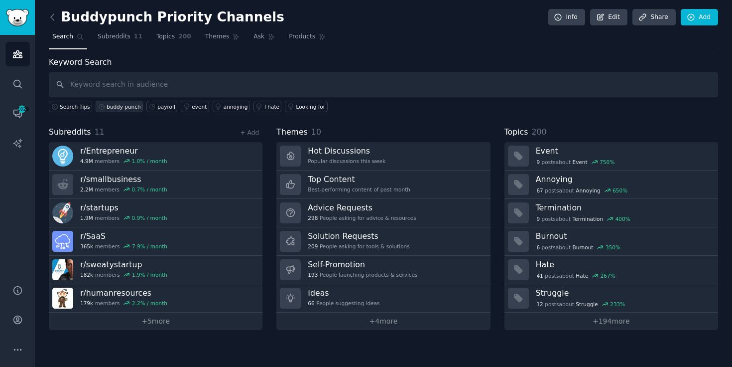  What do you see at coordinates (359, 236) in the screenshot?
I see `h3: Solution Requests` at bounding box center [359, 236].